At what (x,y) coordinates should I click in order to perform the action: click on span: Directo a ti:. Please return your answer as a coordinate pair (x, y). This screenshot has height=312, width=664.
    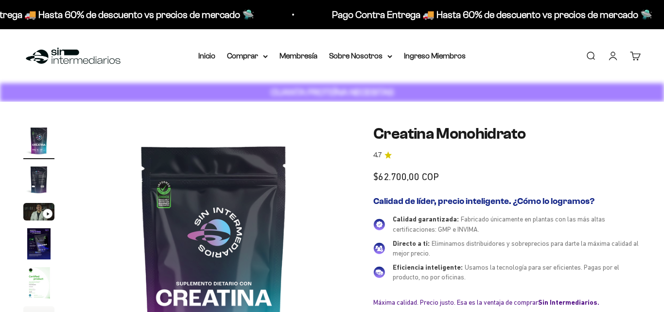
    Looking at the image, I should click on (411, 243).